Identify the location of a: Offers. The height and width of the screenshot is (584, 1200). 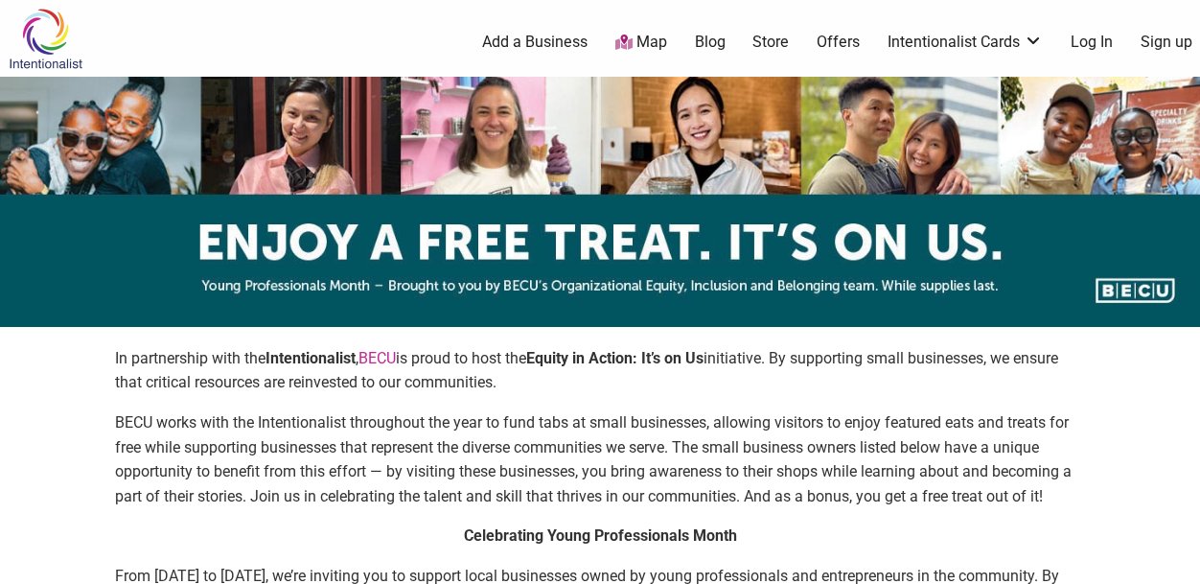
(838, 42).